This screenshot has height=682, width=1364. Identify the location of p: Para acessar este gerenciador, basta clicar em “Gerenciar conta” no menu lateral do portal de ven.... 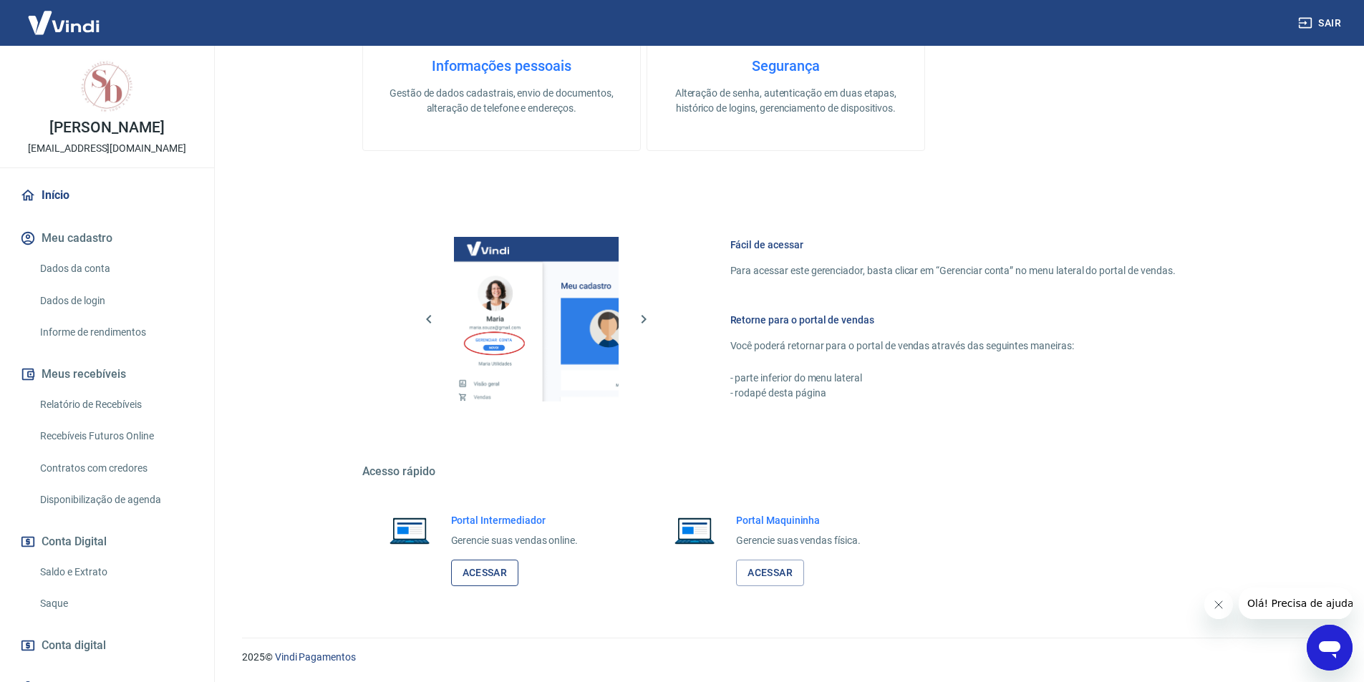
(953, 271).